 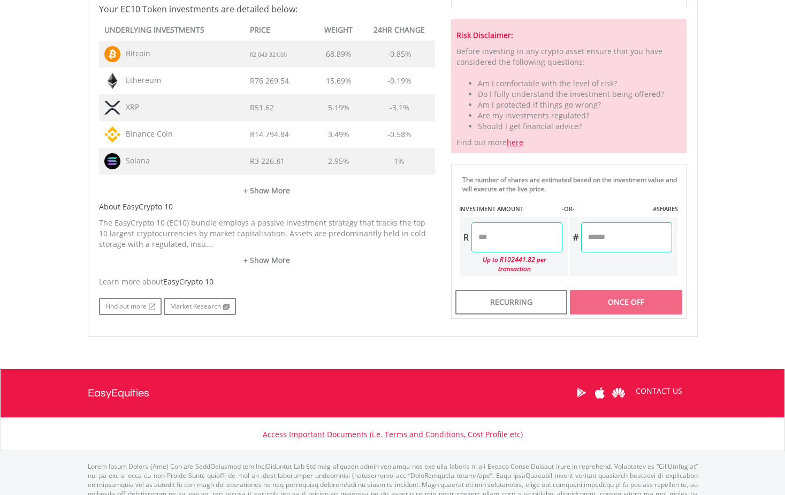 What do you see at coordinates (339, 161) in the screenshot?
I see `td: 2.95%` at bounding box center [339, 161].